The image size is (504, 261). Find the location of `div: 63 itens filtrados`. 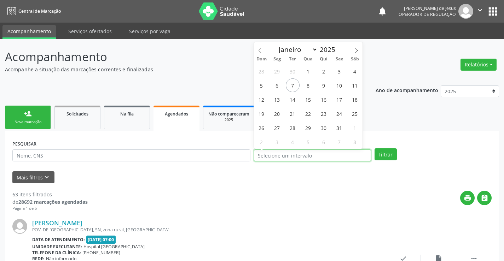

div: 63 itens filtrados is located at coordinates (50, 195).